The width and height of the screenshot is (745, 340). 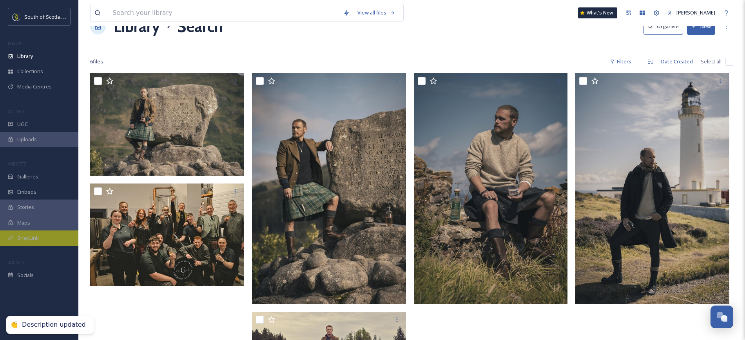 I want to click on span: Uploads, so click(x=27, y=139).